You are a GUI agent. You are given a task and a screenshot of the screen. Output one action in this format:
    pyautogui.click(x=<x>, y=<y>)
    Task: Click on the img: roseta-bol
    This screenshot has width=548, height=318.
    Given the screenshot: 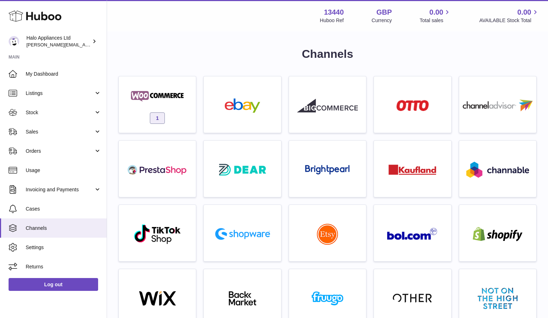 What is the action you would take?
    pyautogui.click(x=412, y=234)
    